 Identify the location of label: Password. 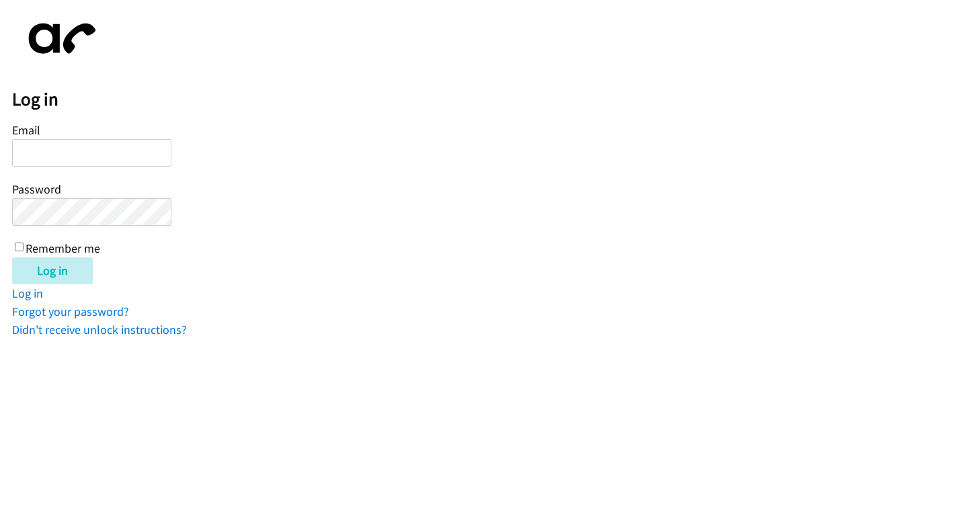
(36, 189).